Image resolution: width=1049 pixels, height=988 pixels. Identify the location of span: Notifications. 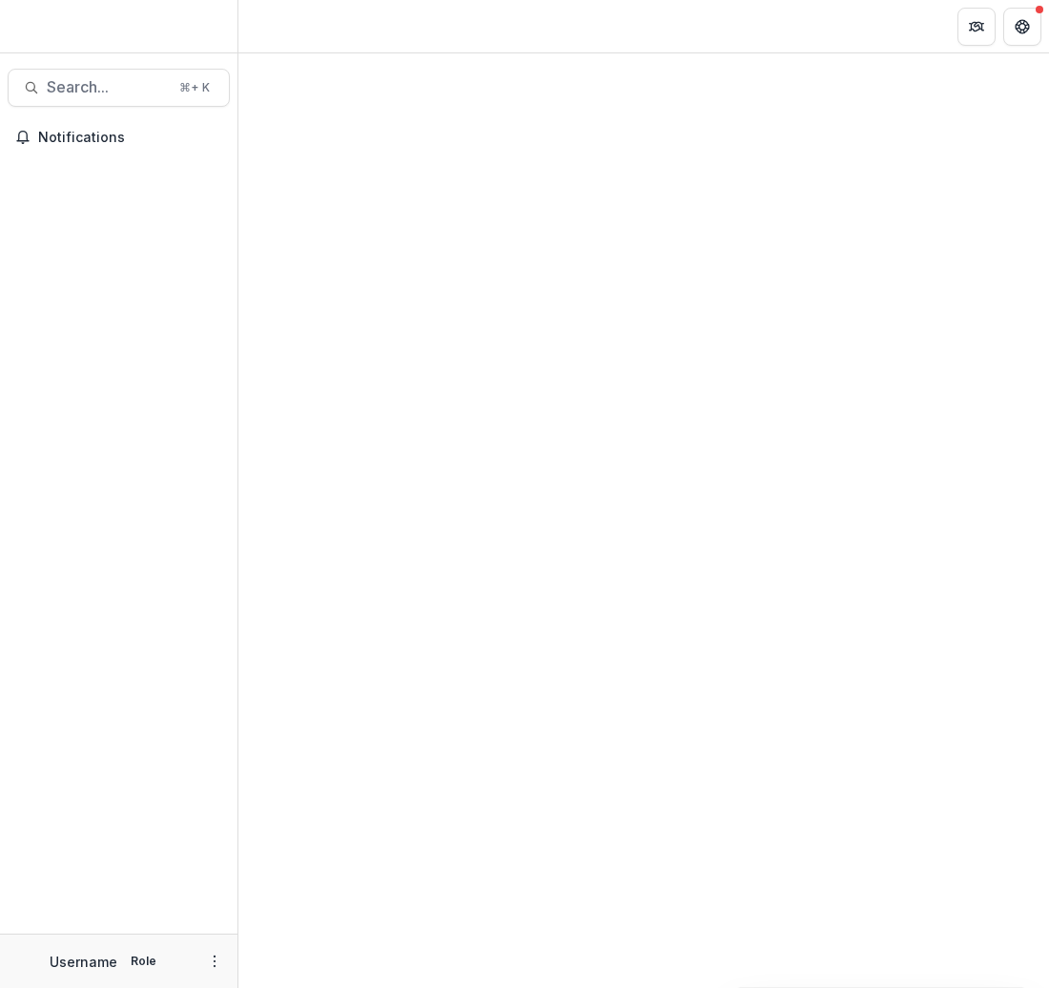
(130, 137).